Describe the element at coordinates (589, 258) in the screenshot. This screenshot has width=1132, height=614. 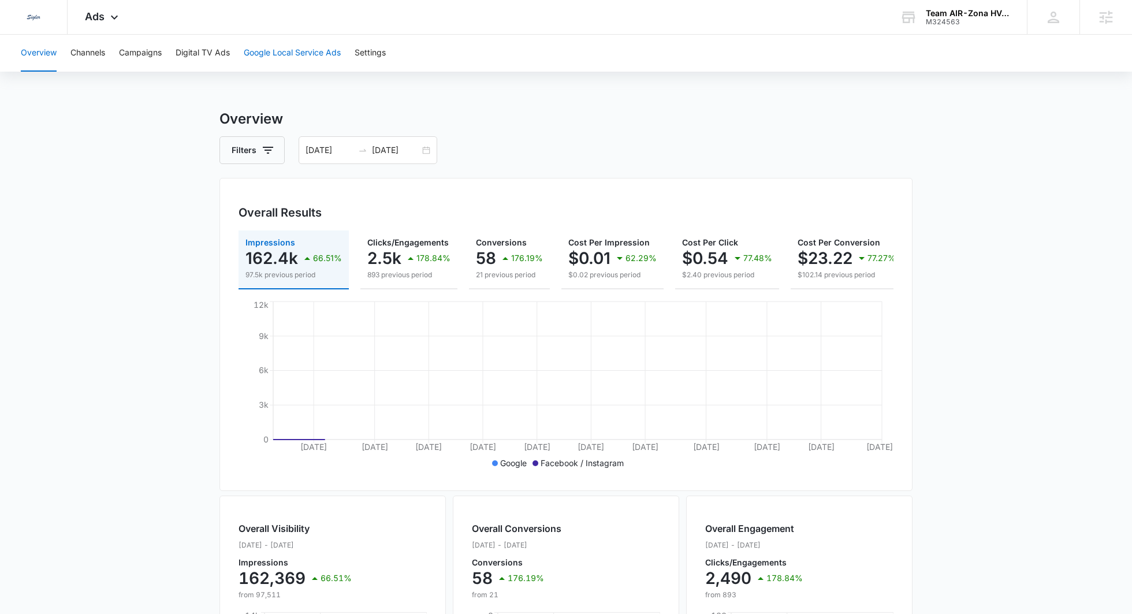
I see `p: $0.01` at that location.